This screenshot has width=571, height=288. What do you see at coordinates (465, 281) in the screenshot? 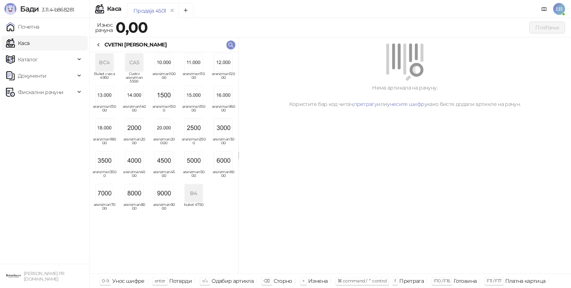
I see `div: Готовина` at bounding box center [465, 281].